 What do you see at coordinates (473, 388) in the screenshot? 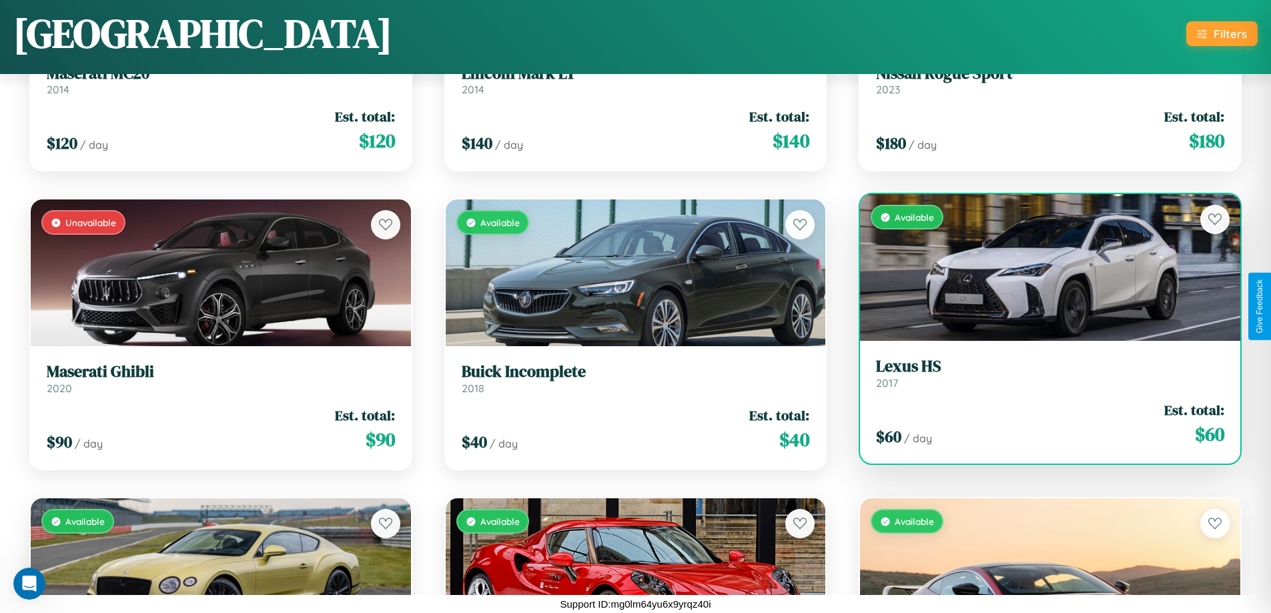
I see `span: 2018` at bounding box center [473, 388].